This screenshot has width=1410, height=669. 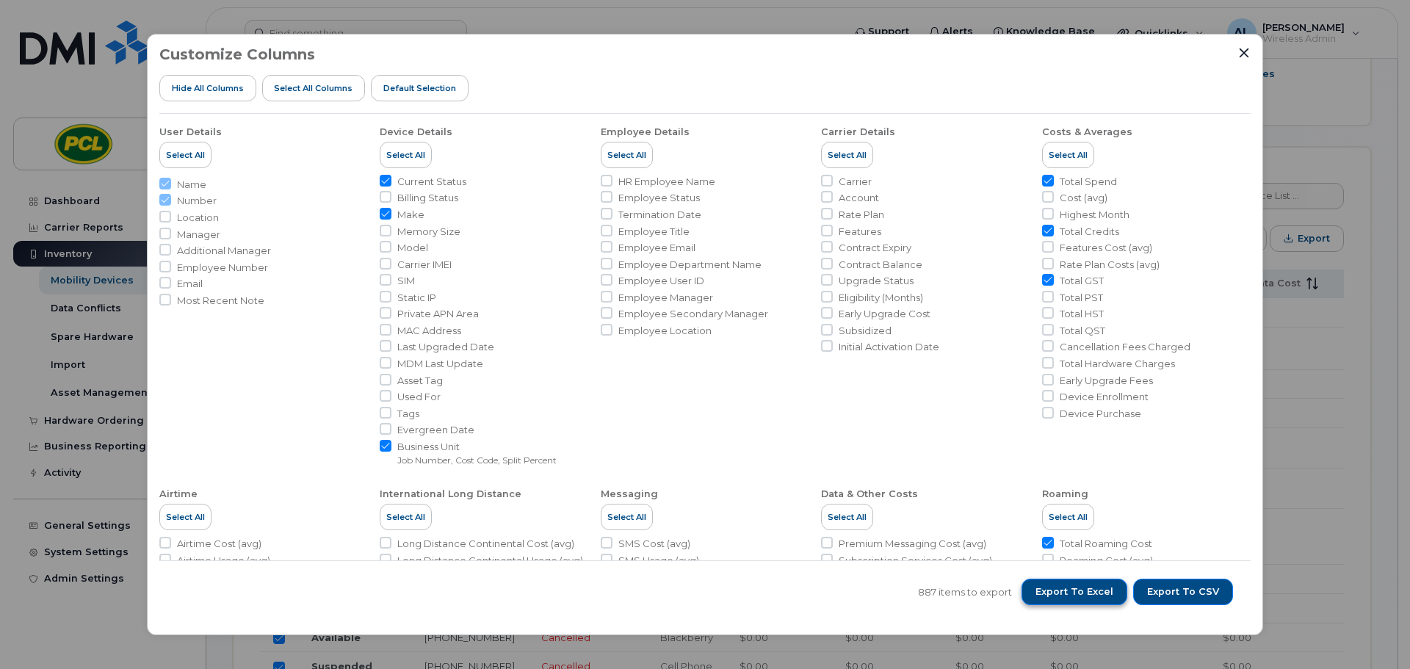 What do you see at coordinates (1106, 560) in the screenshot?
I see `span: Roaming Cost (avg)` at bounding box center [1106, 560].